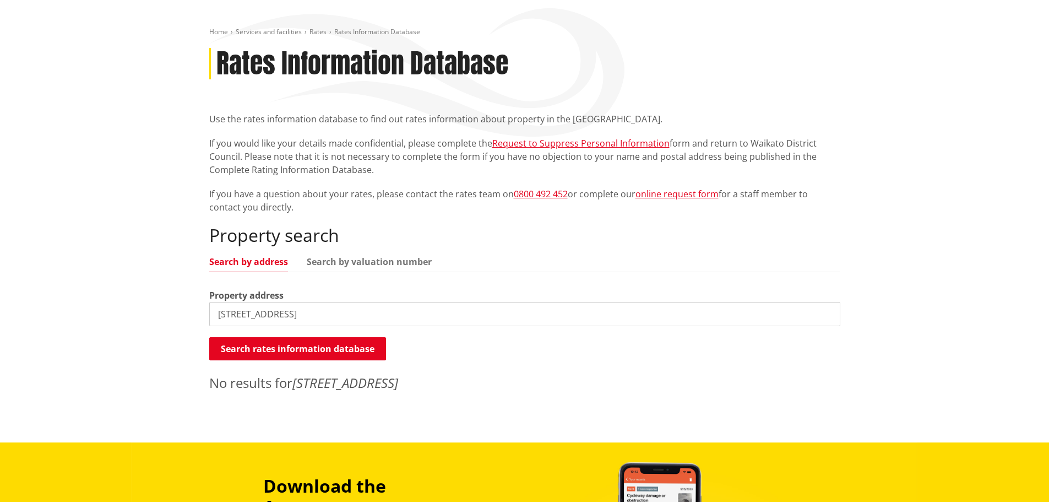 The width and height of the screenshot is (1049, 502). I want to click on a: Search by valuation number, so click(369, 262).